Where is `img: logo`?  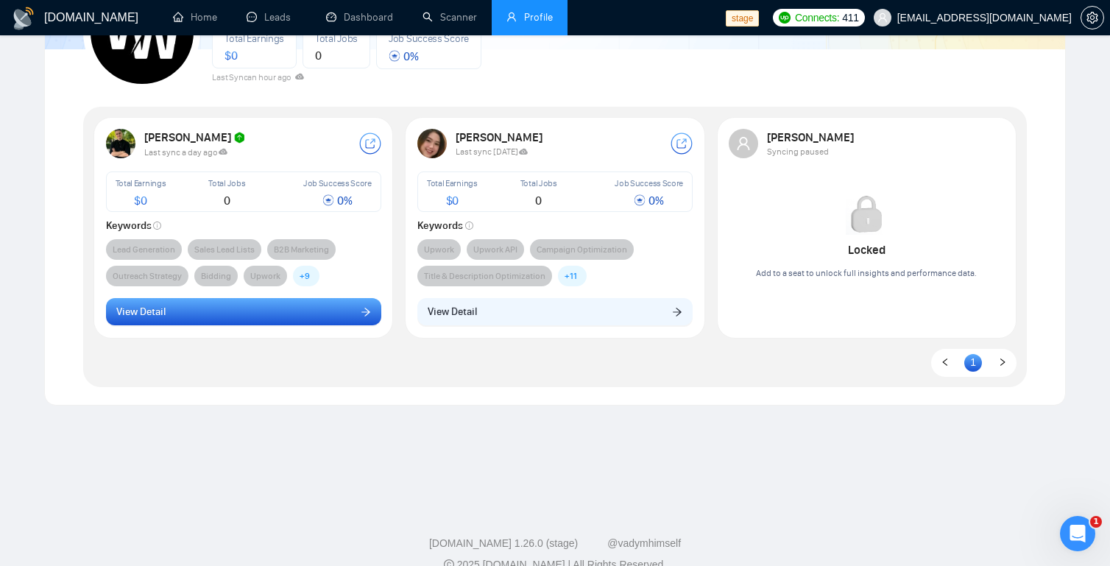 img: logo is located at coordinates (24, 18).